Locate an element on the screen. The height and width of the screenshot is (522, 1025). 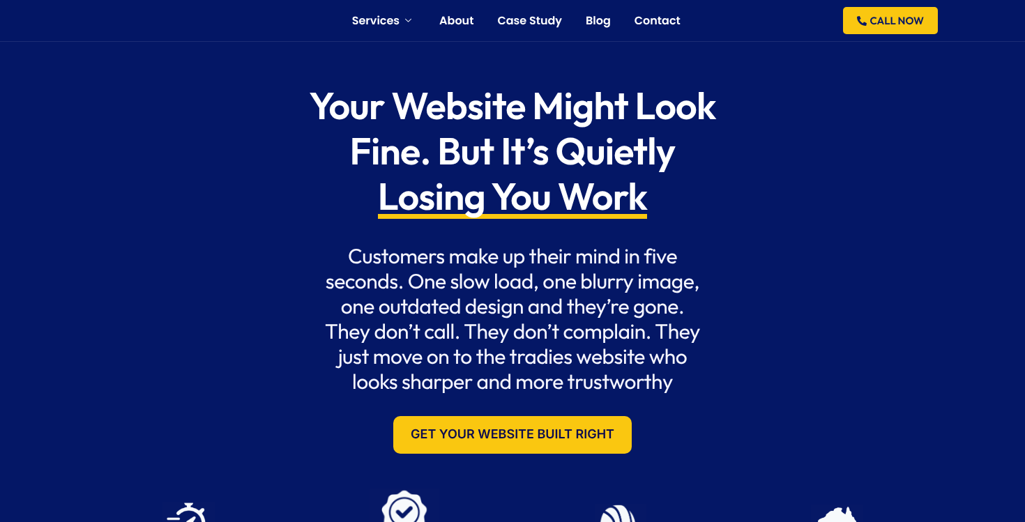
a: Contact is located at coordinates (658, 21).